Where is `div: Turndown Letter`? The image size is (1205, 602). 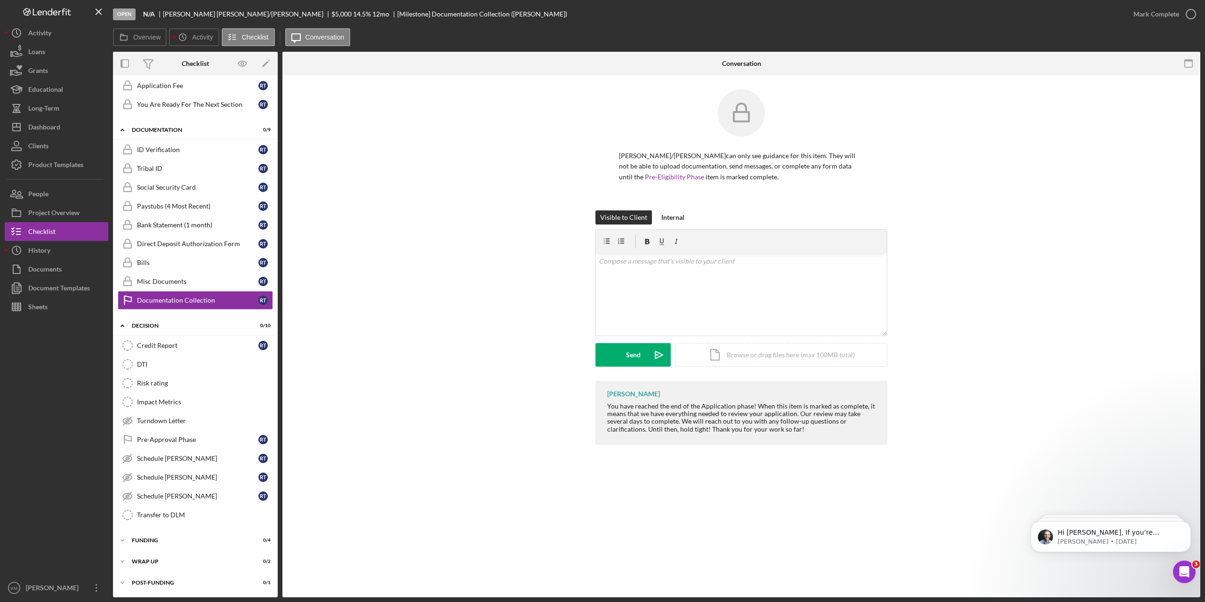
div: Turndown Letter is located at coordinates (205, 421).